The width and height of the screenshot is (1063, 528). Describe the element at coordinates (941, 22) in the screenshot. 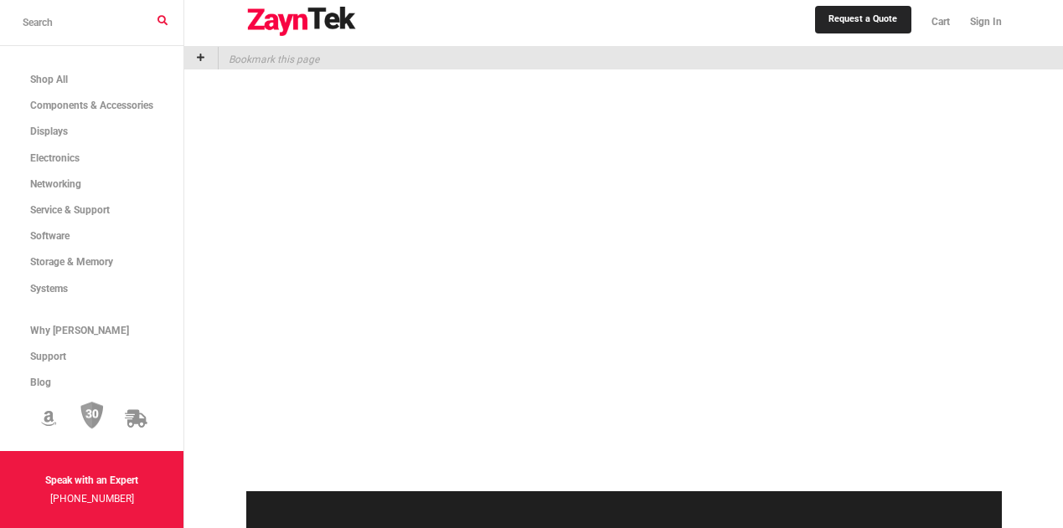

I see `span: Cart` at that location.